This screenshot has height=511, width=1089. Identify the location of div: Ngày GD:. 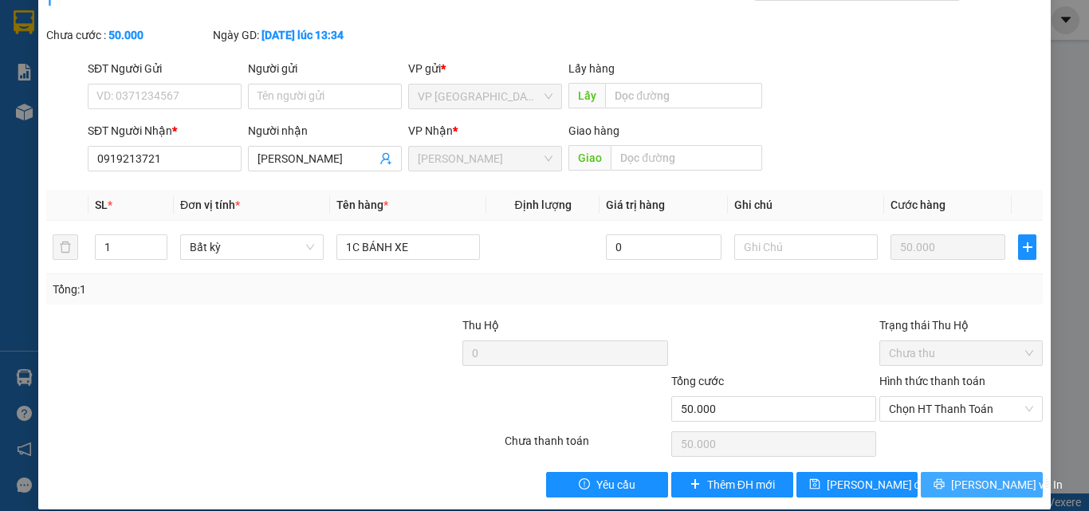
(294, 35).